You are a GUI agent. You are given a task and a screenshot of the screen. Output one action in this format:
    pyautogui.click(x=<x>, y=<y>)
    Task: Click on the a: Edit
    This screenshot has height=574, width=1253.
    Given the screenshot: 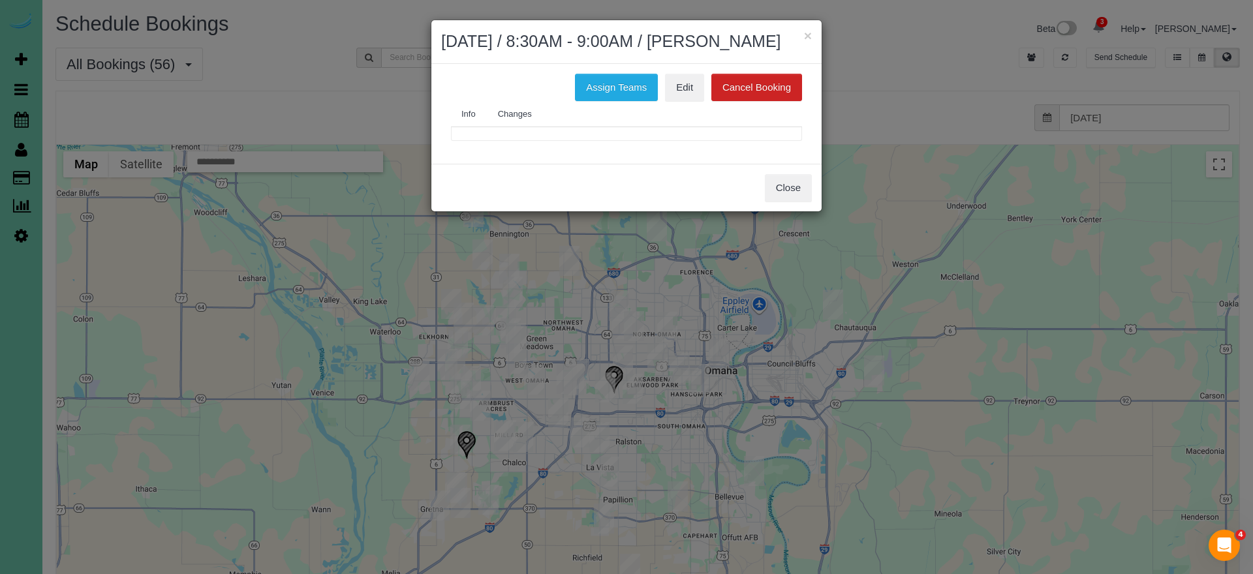 What is the action you would take?
    pyautogui.click(x=685, y=87)
    